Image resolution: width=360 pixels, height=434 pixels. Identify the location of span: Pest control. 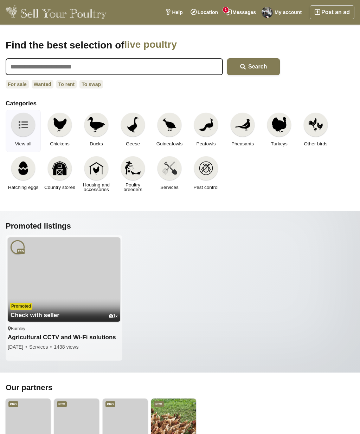
(206, 187).